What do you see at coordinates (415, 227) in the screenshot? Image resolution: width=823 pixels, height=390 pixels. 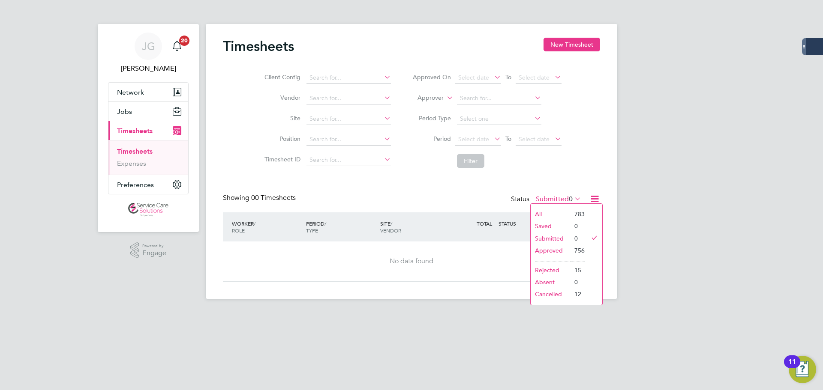 I see `div: SITE` at bounding box center [415, 227].